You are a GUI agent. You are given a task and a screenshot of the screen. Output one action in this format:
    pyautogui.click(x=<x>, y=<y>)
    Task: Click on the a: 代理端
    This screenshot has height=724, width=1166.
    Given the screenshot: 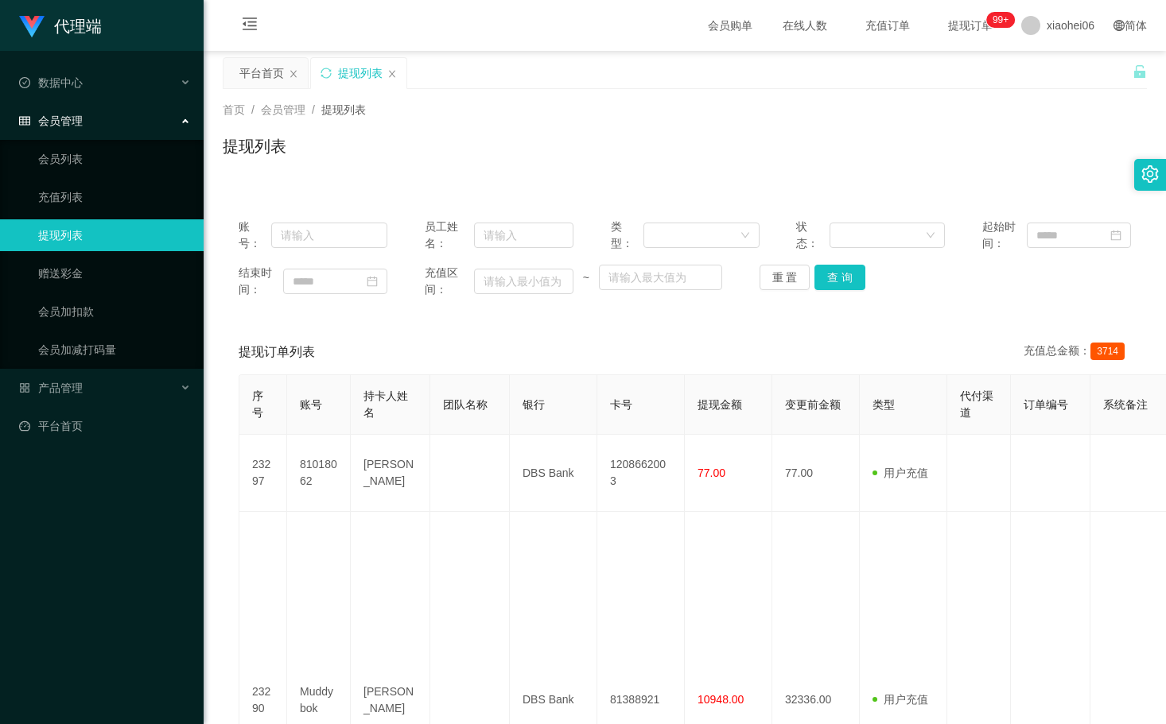 What is the action you would take?
    pyautogui.click(x=60, y=25)
    